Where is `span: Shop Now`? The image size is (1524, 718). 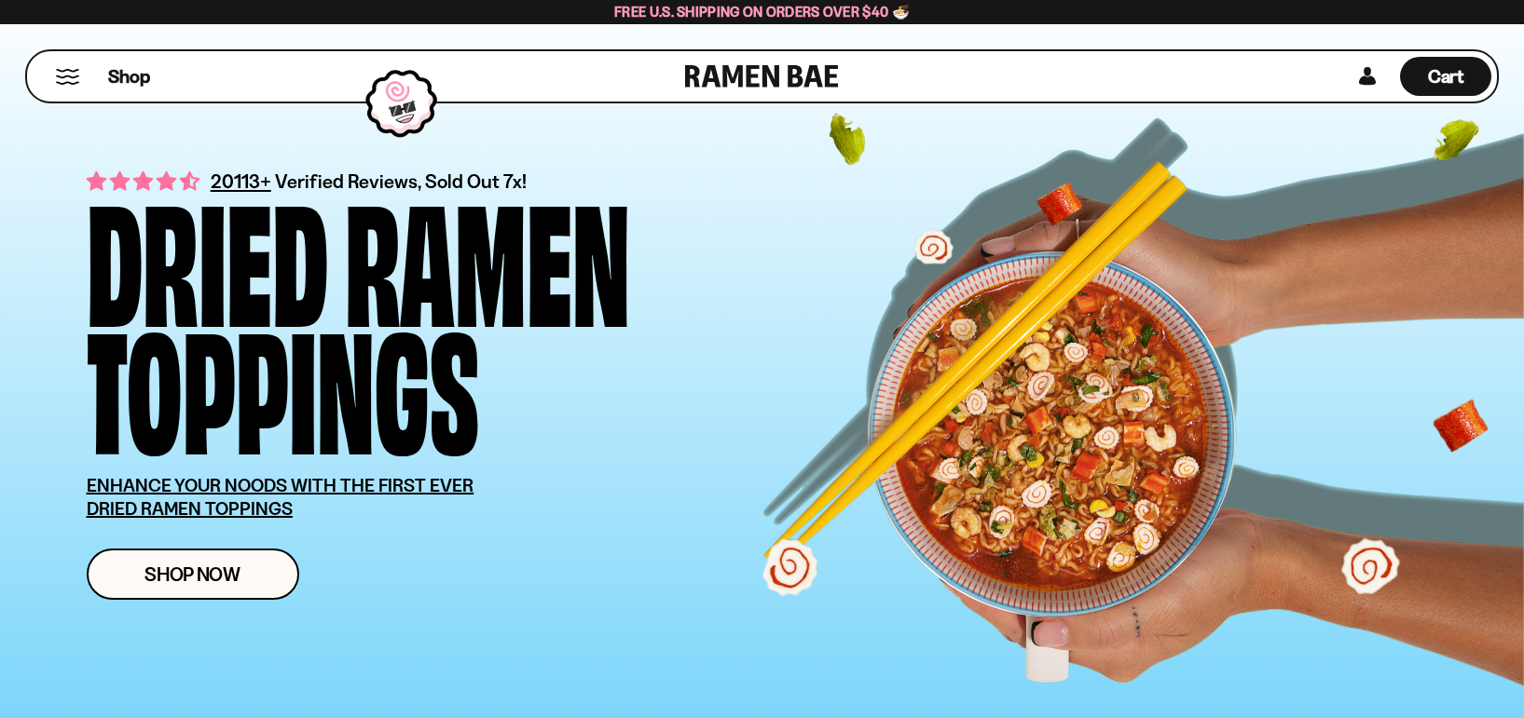
span: Shop Now is located at coordinates (192, 574).